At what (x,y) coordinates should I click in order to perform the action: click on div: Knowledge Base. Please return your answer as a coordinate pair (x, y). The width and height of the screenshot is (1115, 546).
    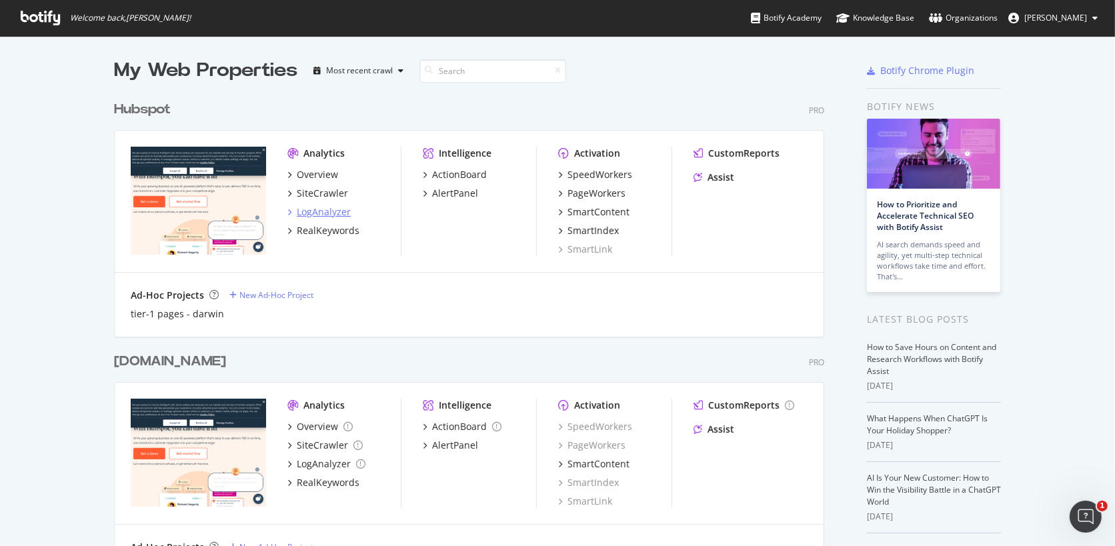
    Looking at the image, I should click on (875, 18).